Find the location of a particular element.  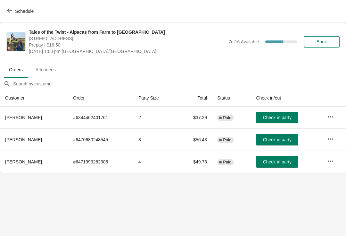

th: Total is located at coordinates (195, 98).